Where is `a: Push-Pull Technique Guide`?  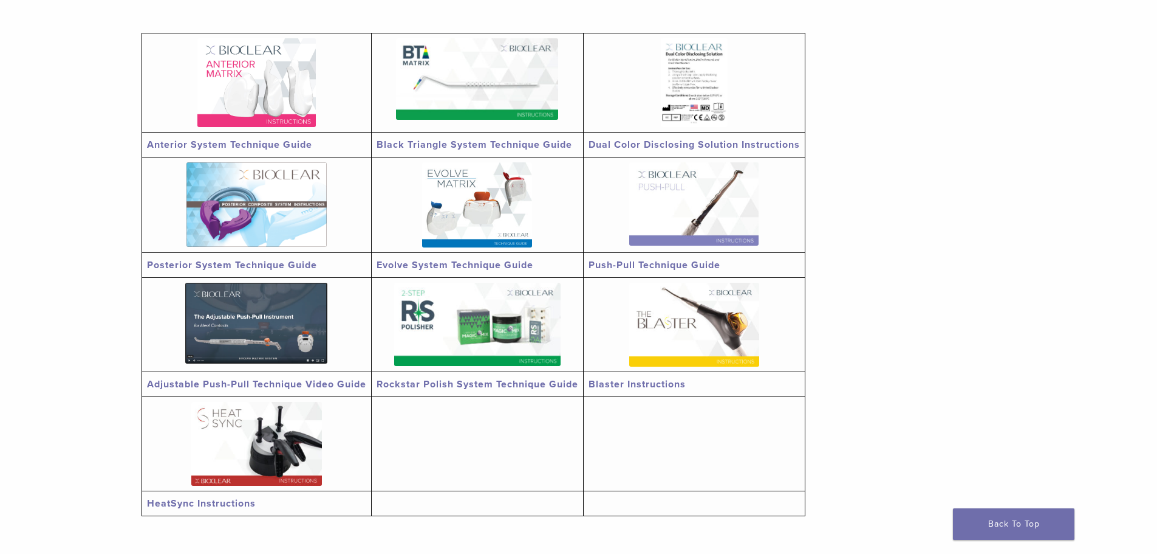 a: Push-Pull Technique Guide is located at coordinates (654, 265).